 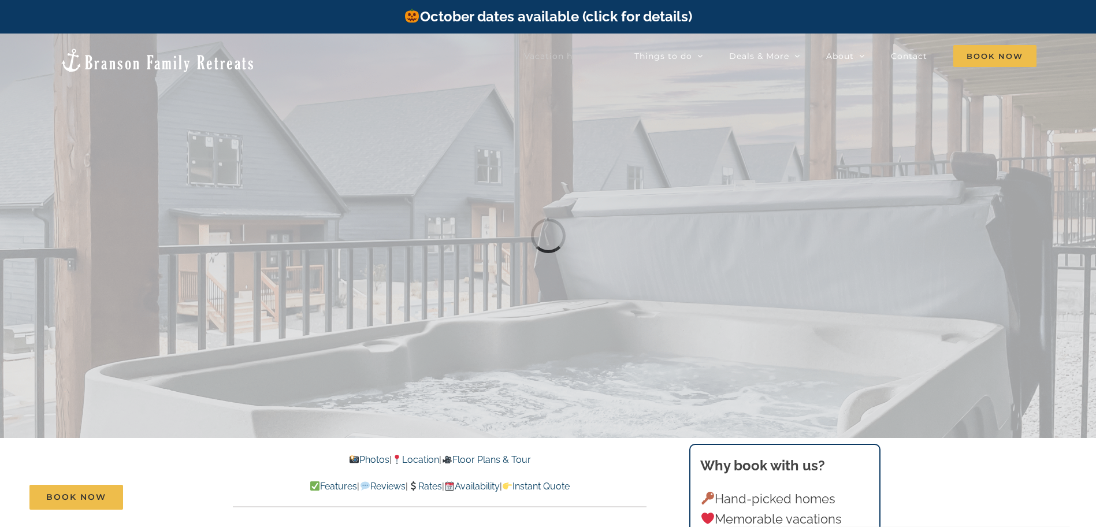 I want to click on a: Contact, so click(x=909, y=56).